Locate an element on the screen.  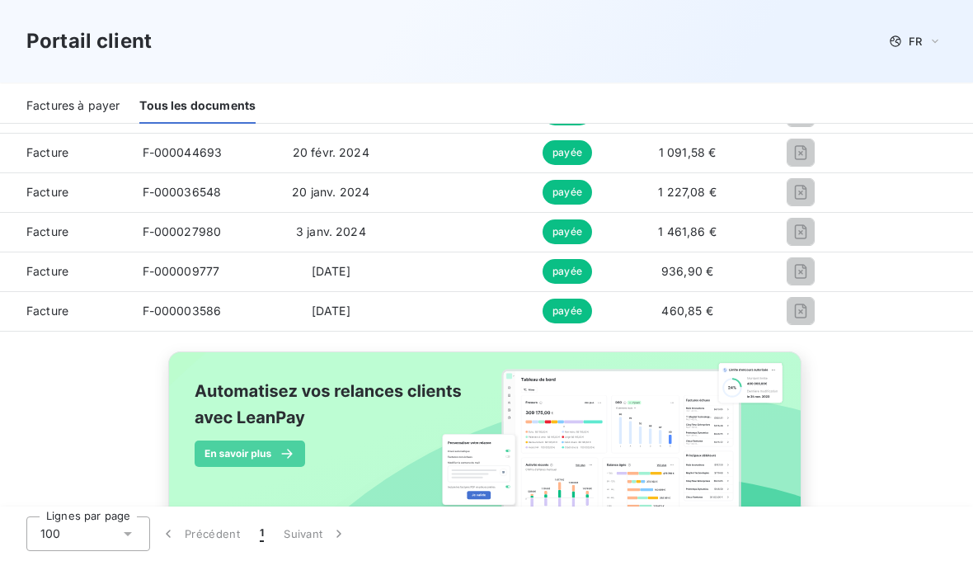
button: Précédent is located at coordinates (200, 534).